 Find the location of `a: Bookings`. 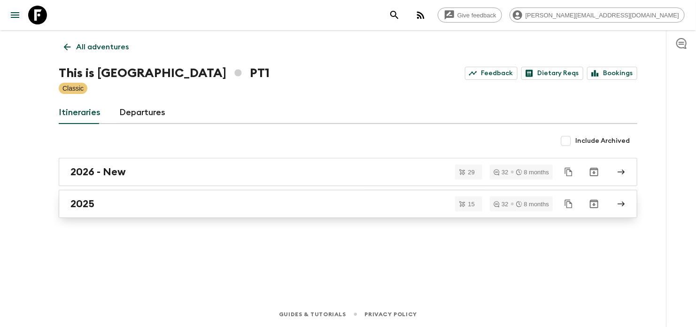

a: Bookings is located at coordinates (612, 73).